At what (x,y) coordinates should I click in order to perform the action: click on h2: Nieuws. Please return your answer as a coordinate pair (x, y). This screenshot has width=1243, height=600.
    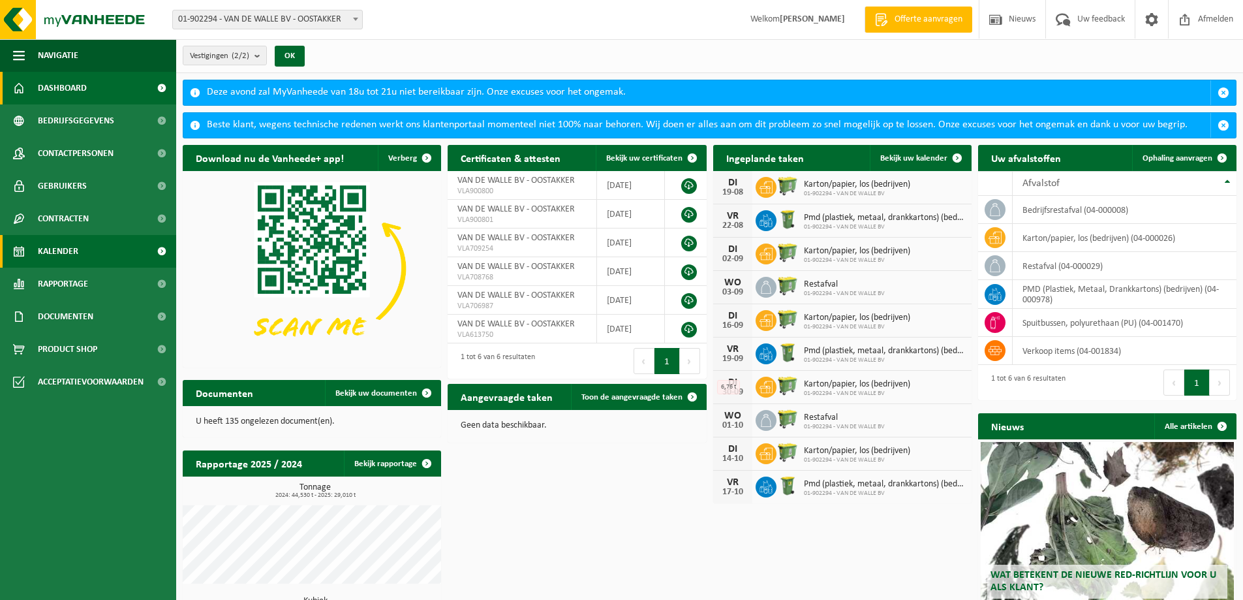
    Looking at the image, I should click on (1008, 425).